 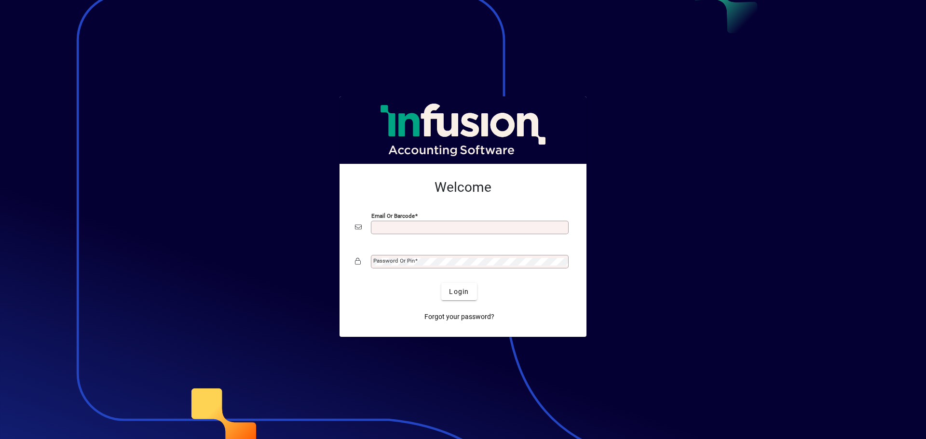 I want to click on span: Login, so click(x=459, y=292).